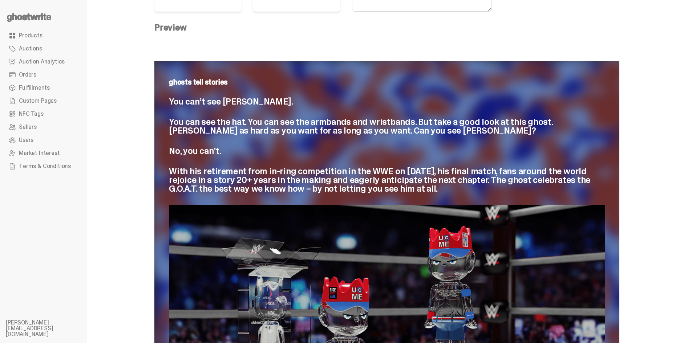 The width and height of the screenshot is (692, 343). Describe the element at coordinates (44, 62) in the screenshot. I see `a: Auction Analytics` at that location.